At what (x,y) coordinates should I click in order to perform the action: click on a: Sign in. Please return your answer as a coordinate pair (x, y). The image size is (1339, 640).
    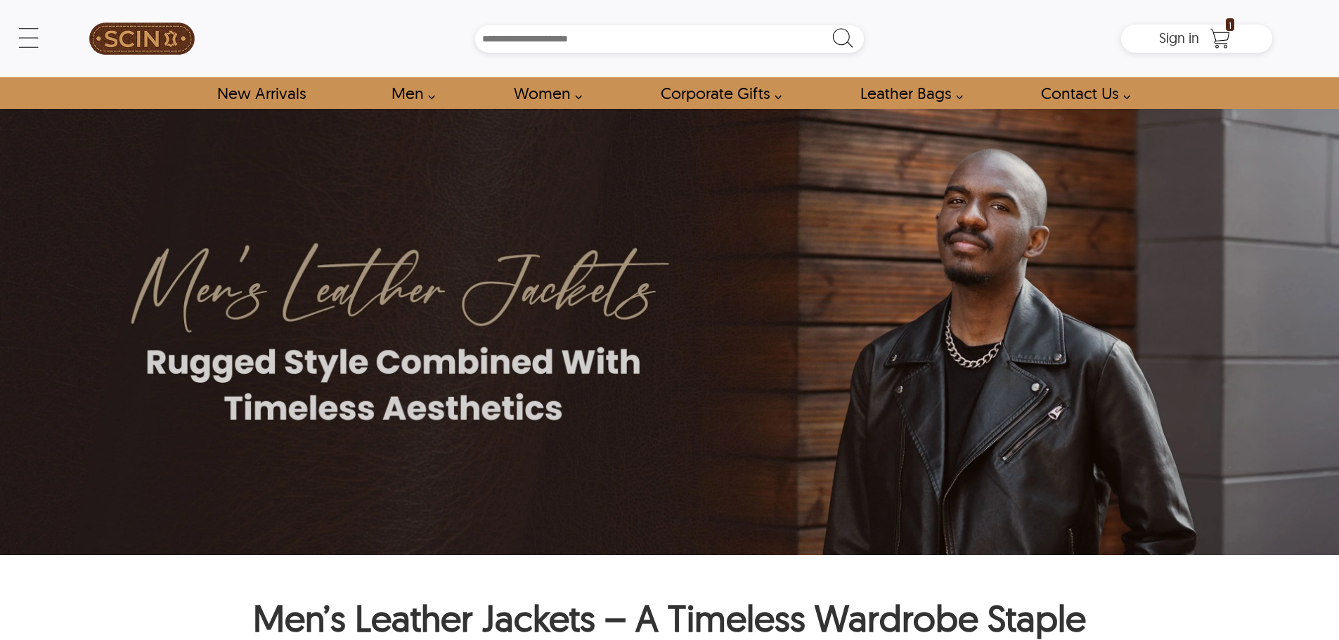
    Looking at the image, I should click on (1179, 39).